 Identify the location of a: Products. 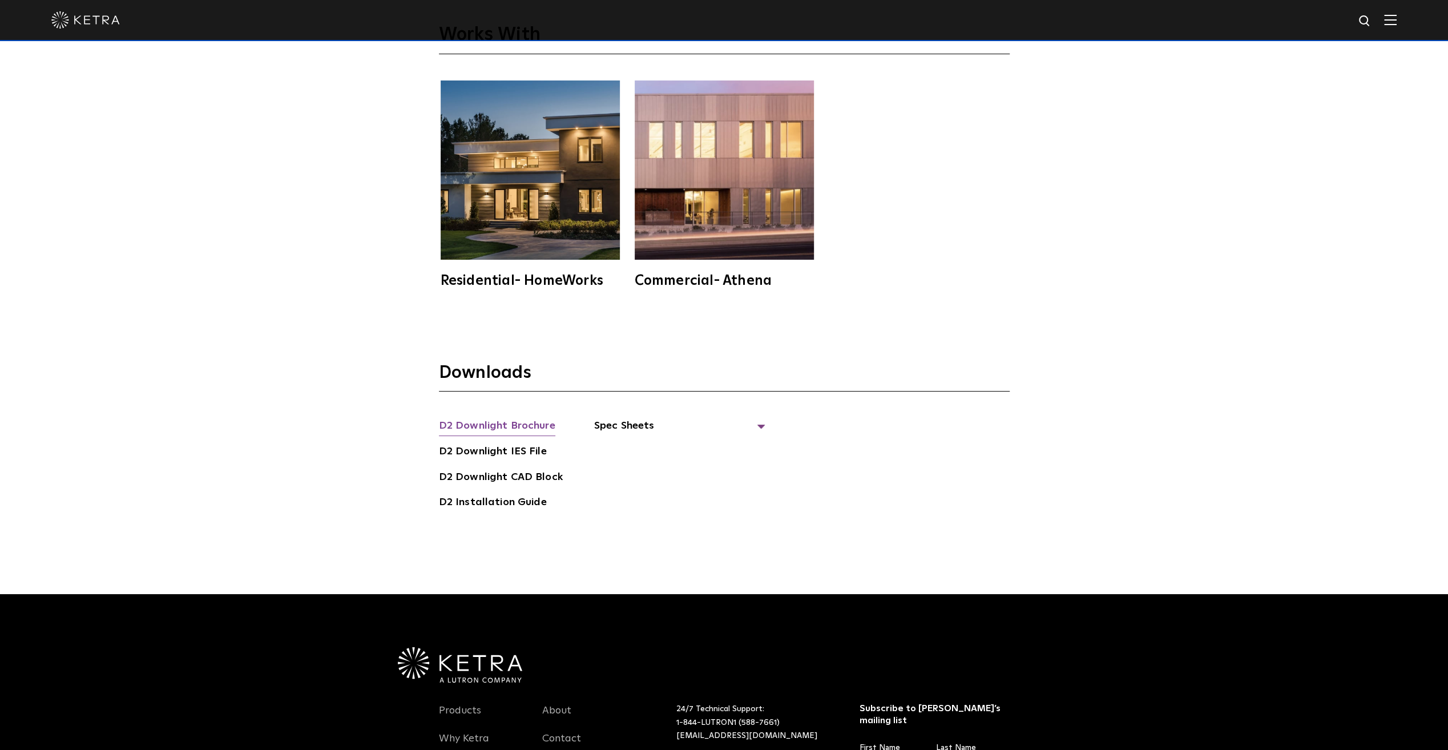
(460, 717).